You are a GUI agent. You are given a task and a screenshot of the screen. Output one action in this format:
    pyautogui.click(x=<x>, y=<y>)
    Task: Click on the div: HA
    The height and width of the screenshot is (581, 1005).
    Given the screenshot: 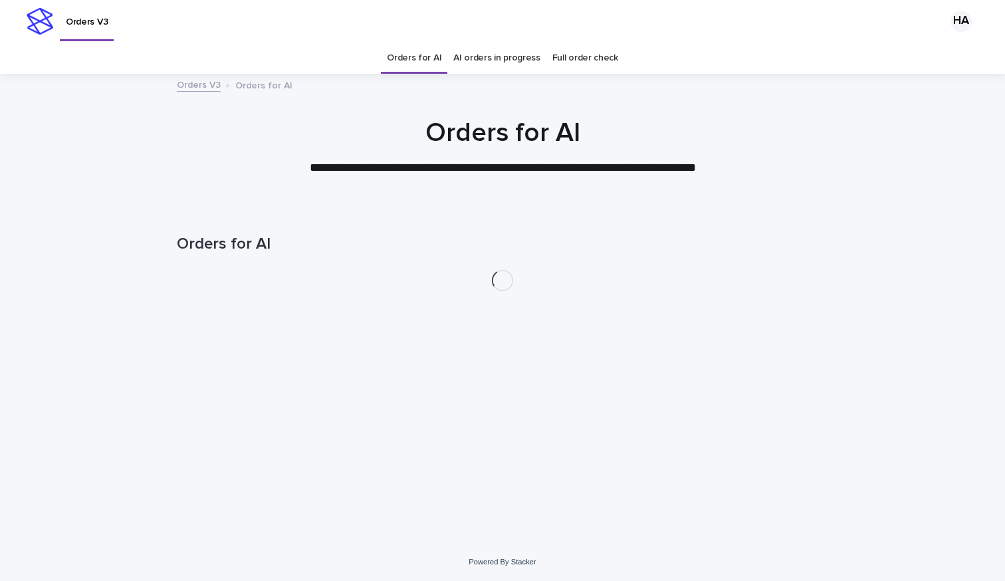 What is the action you would take?
    pyautogui.click(x=962, y=21)
    